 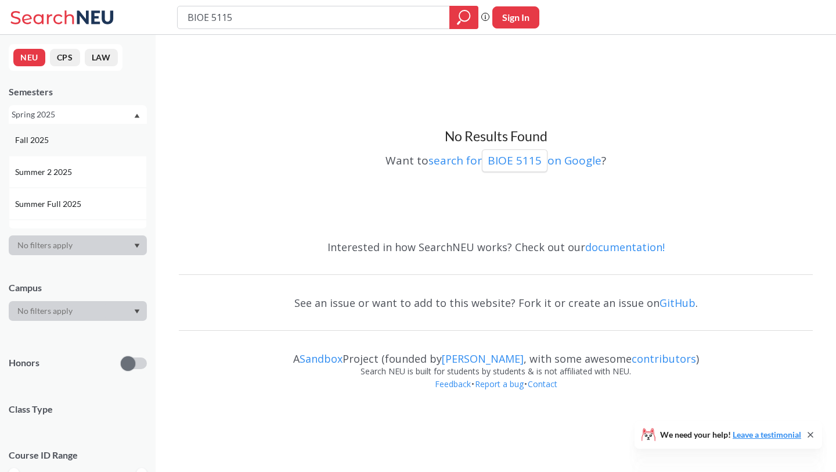 I want to click on div: Interested in how SearchNEU works? Check out our, so click(x=496, y=247).